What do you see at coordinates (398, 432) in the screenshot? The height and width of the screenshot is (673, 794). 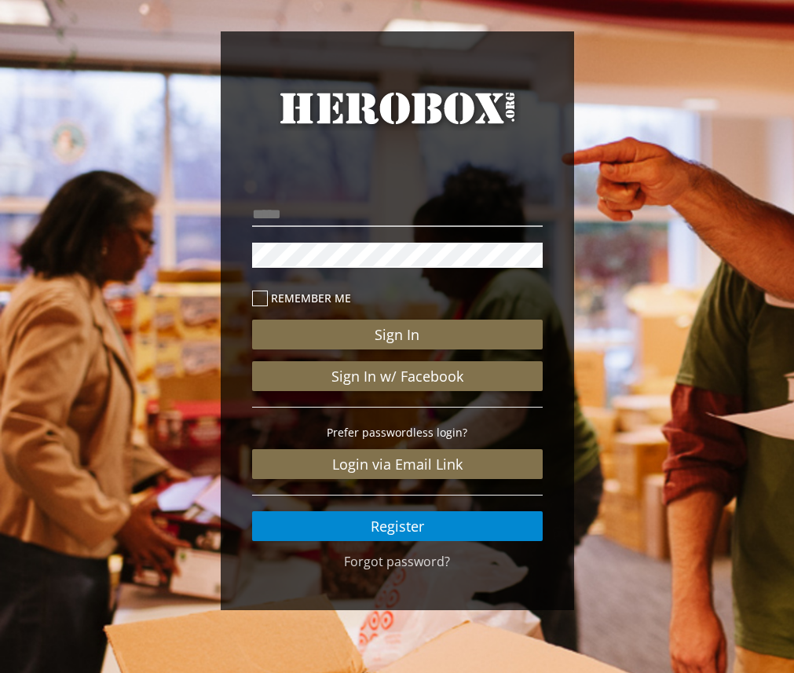 I see `p: Prefer passwordless login?` at bounding box center [398, 432].